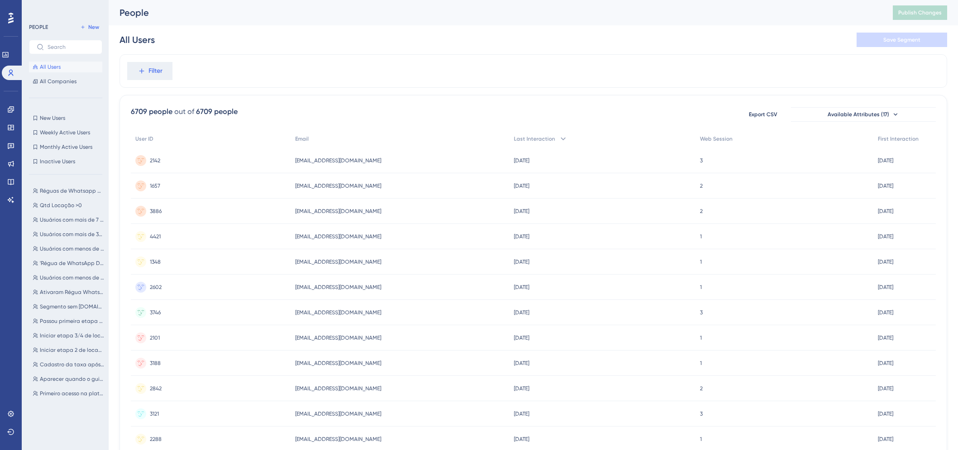  What do you see at coordinates (68, 263) in the screenshot?
I see `button: 'Régua de WhatsApp Desativada` at bounding box center [68, 263].